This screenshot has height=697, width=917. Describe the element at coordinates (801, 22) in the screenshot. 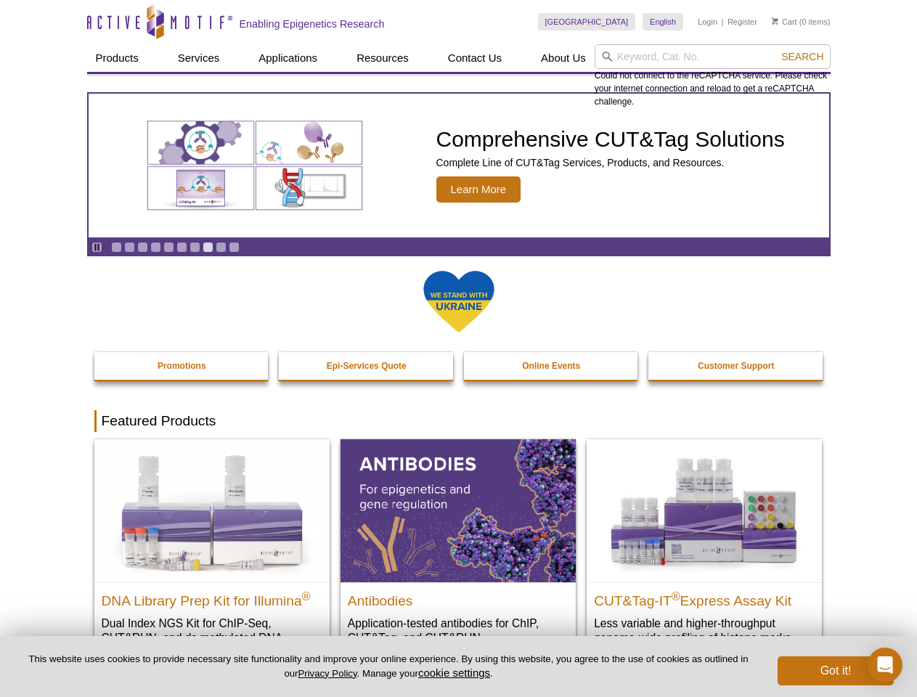

I see `li: (0 items)` at that location.